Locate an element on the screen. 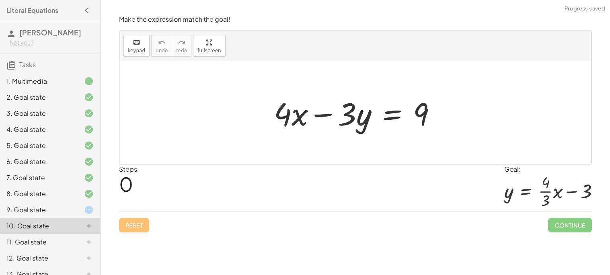 Image resolution: width=610 pixels, height=275 pixels. div: 1. Multimedia is located at coordinates (39, 81).